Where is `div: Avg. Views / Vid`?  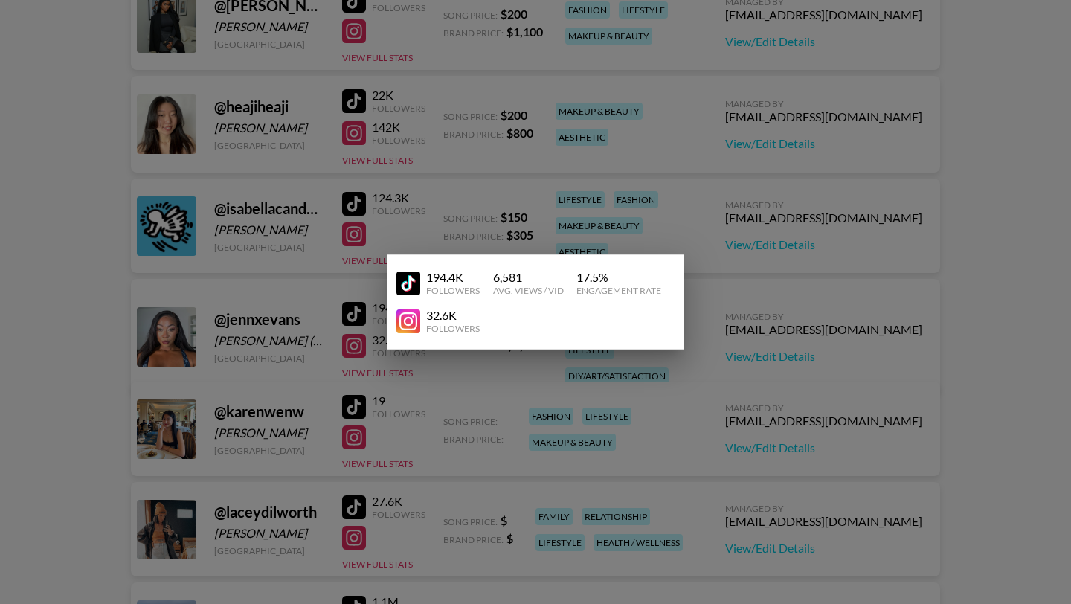 div: Avg. Views / Vid is located at coordinates (528, 290).